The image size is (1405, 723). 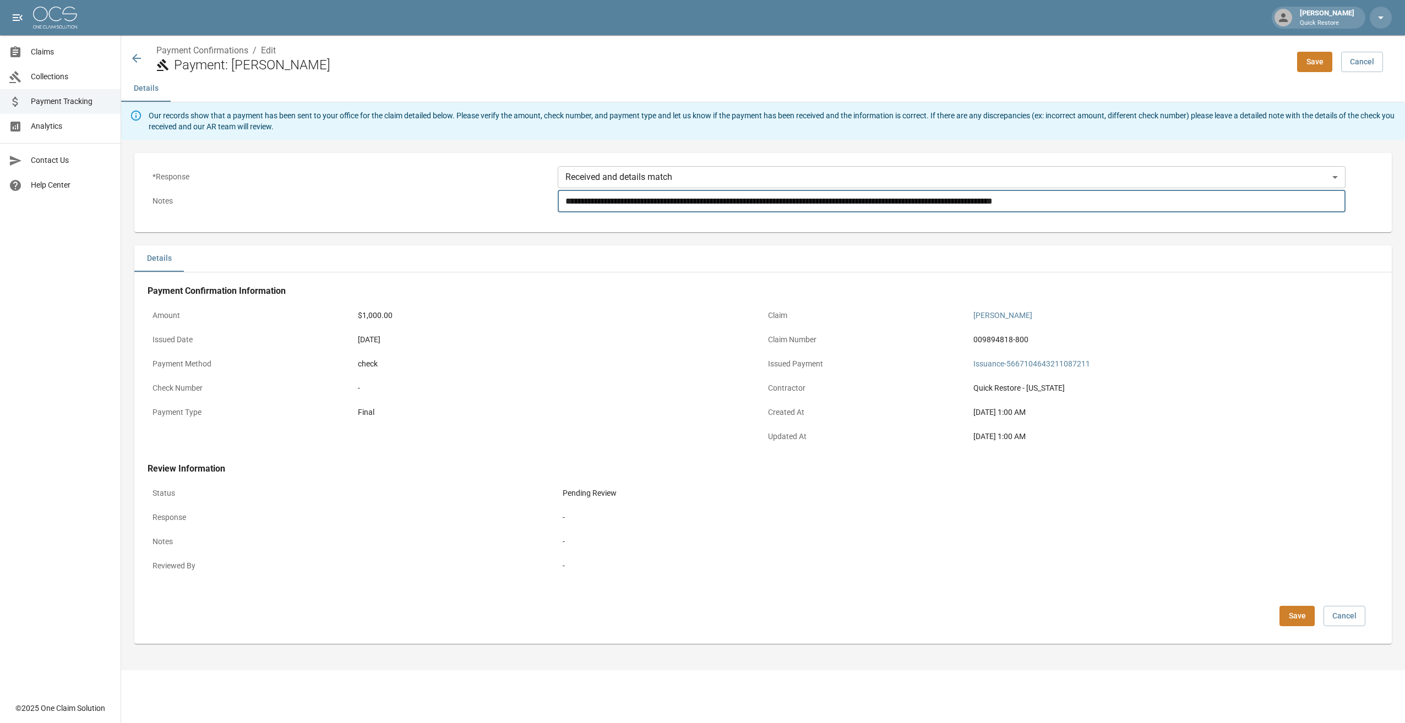 What do you see at coordinates (968, 493) in the screenshot?
I see `div: Pending Review` at bounding box center [968, 493].